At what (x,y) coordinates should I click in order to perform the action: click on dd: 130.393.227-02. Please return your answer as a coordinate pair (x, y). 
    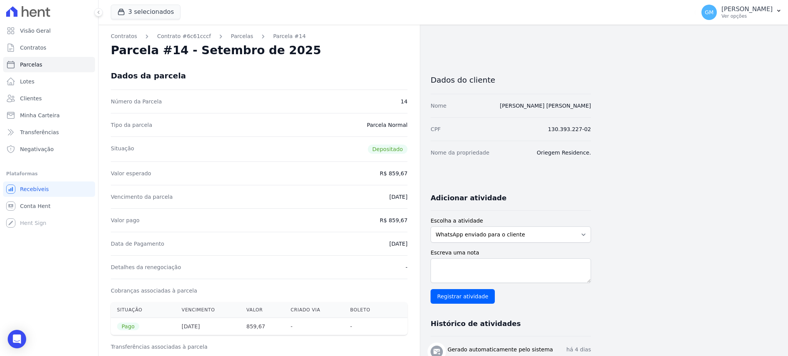
    Looking at the image, I should click on (570, 129).